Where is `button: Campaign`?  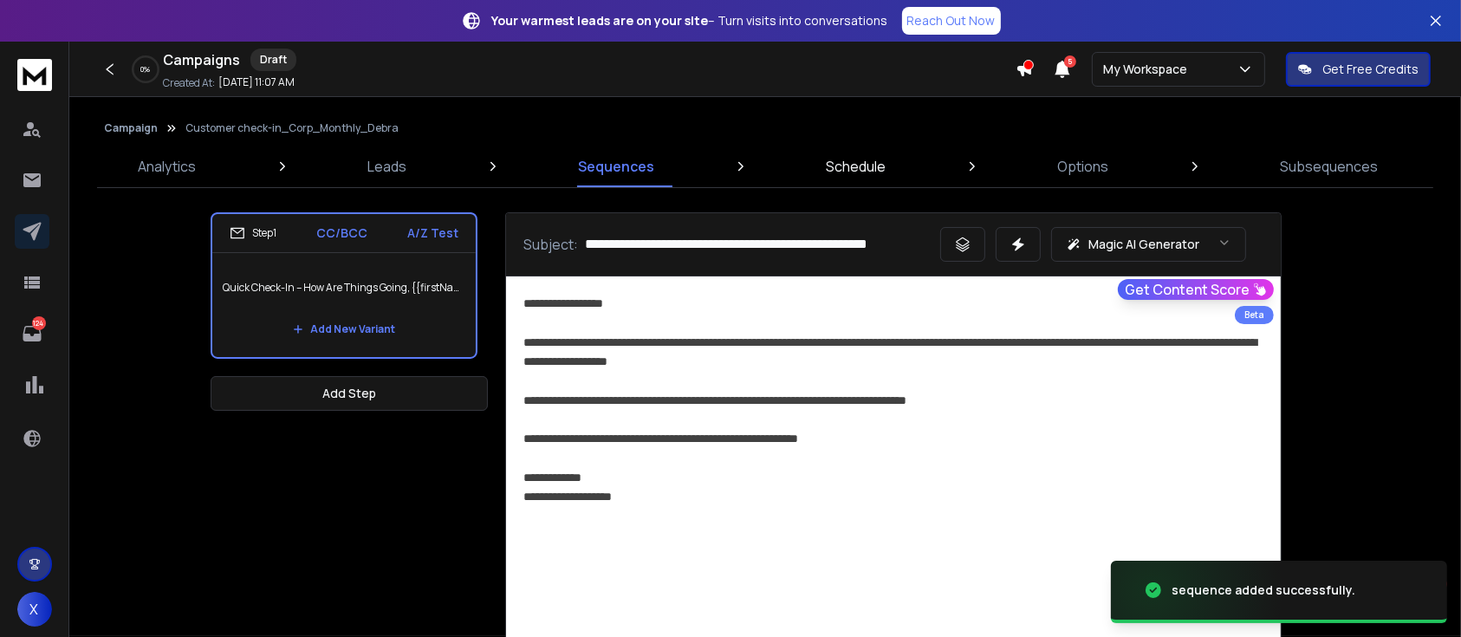
button: Campaign is located at coordinates (131, 128).